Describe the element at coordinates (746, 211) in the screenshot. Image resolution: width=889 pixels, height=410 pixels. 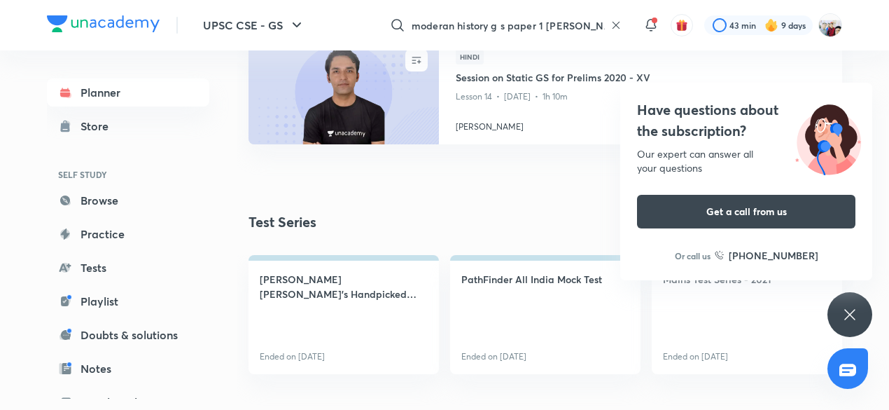
I see `button: Get a call from us` at that location.